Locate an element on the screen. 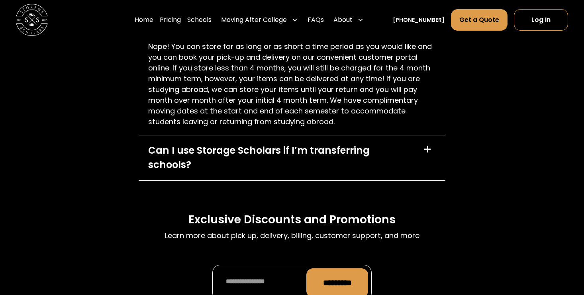  a: Schools is located at coordinates (199, 20).